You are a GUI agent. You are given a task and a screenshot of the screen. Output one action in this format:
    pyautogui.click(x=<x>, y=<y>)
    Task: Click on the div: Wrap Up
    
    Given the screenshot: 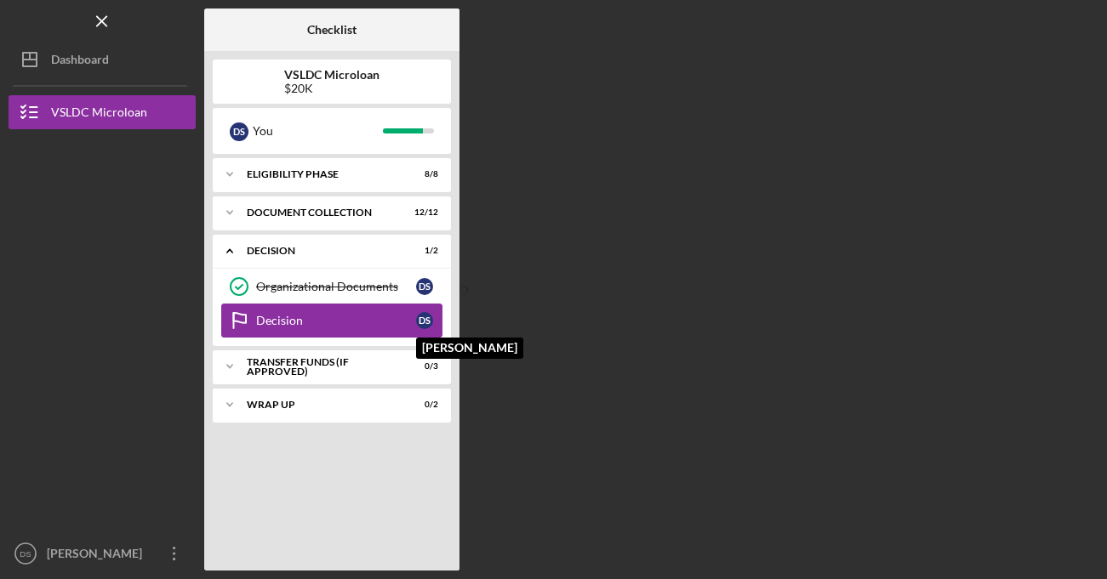 What is the action you would take?
    pyautogui.click(x=321, y=405)
    